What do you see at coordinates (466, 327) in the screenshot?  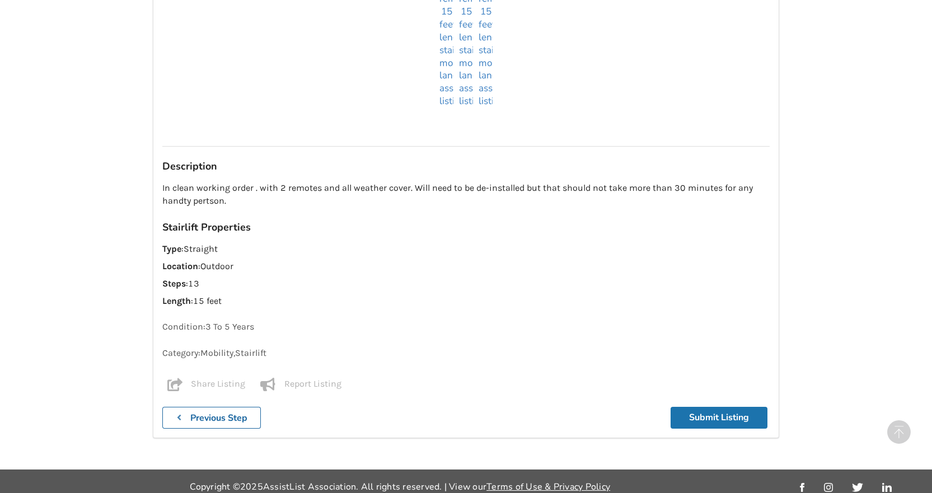 I see `p: Condition: 3 To 5 Years` at bounding box center [466, 327].